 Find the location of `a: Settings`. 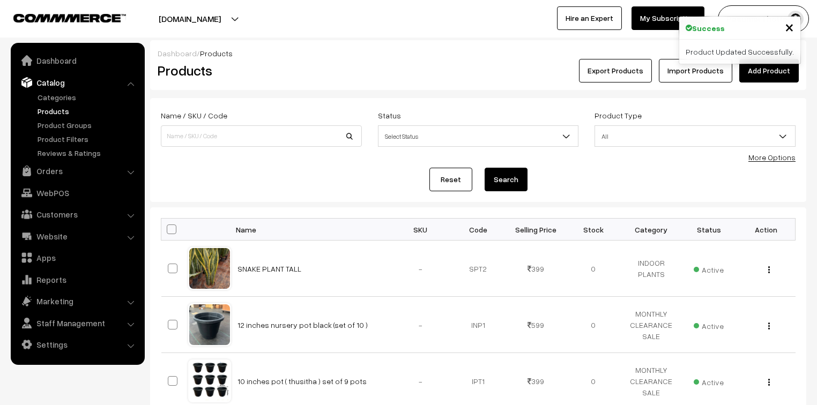

a: Settings is located at coordinates (77, 345).